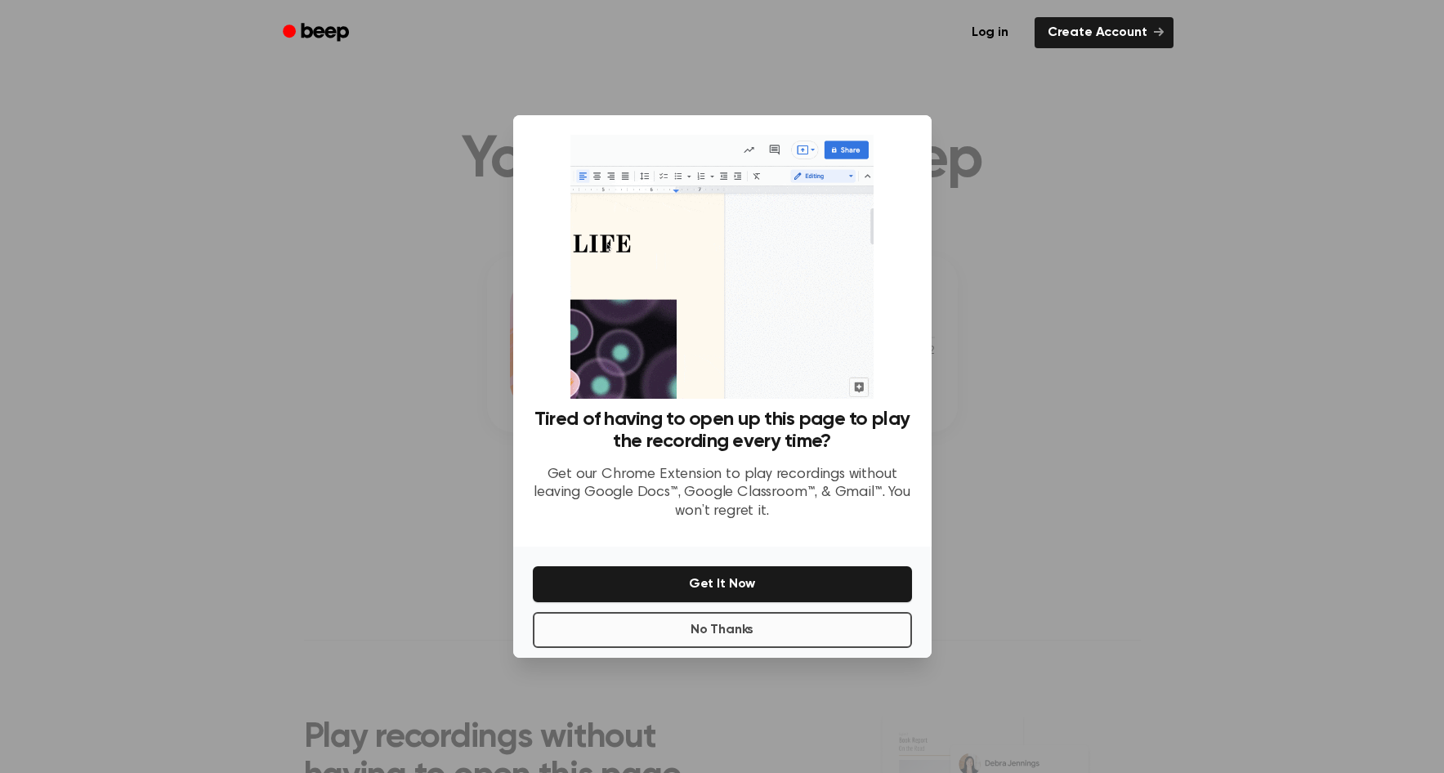 This screenshot has height=773, width=1444. I want to click on button: Get It Now, so click(722, 584).